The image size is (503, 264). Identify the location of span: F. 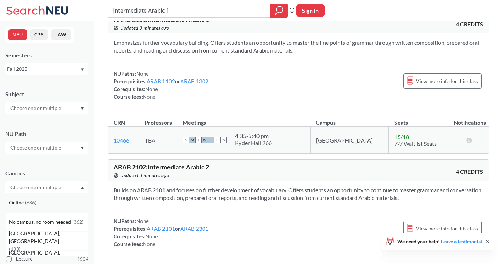
(217, 140).